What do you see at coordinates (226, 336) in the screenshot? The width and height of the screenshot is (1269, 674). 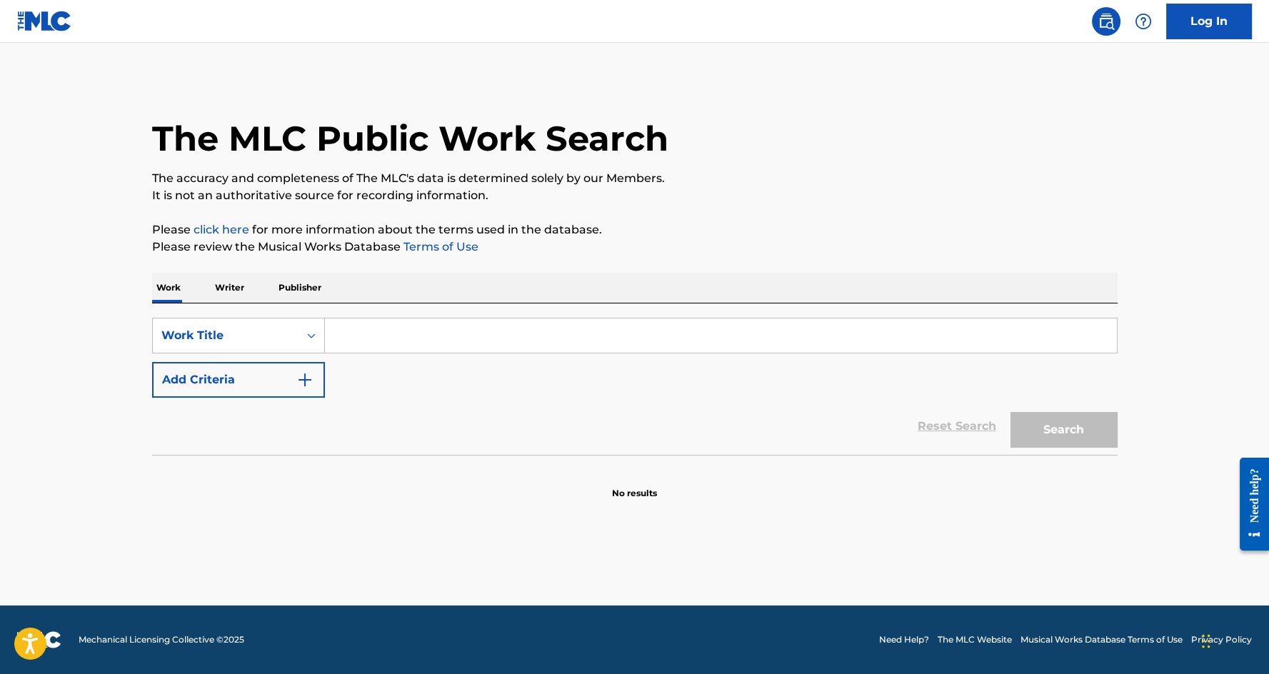 I see `div: Work Title` at bounding box center [226, 336].